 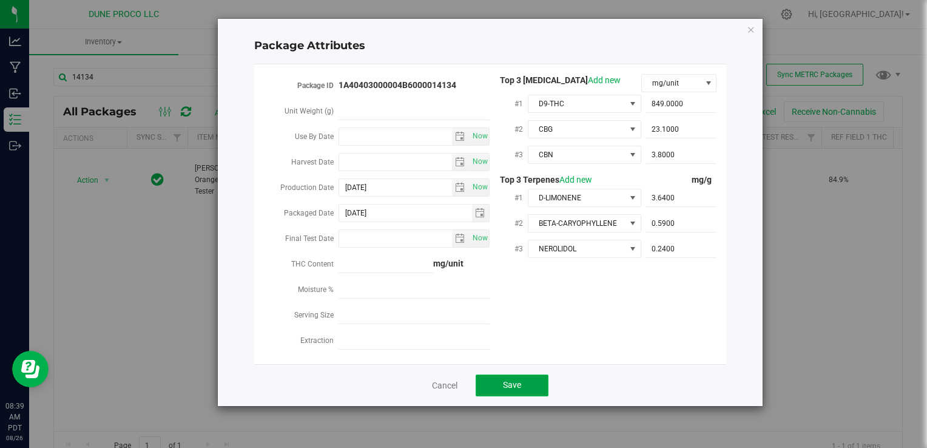 What do you see at coordinates (541, 180) in the screenshot?
I see `span: Top 3 Terpenes` at bounding box center [541, 180].